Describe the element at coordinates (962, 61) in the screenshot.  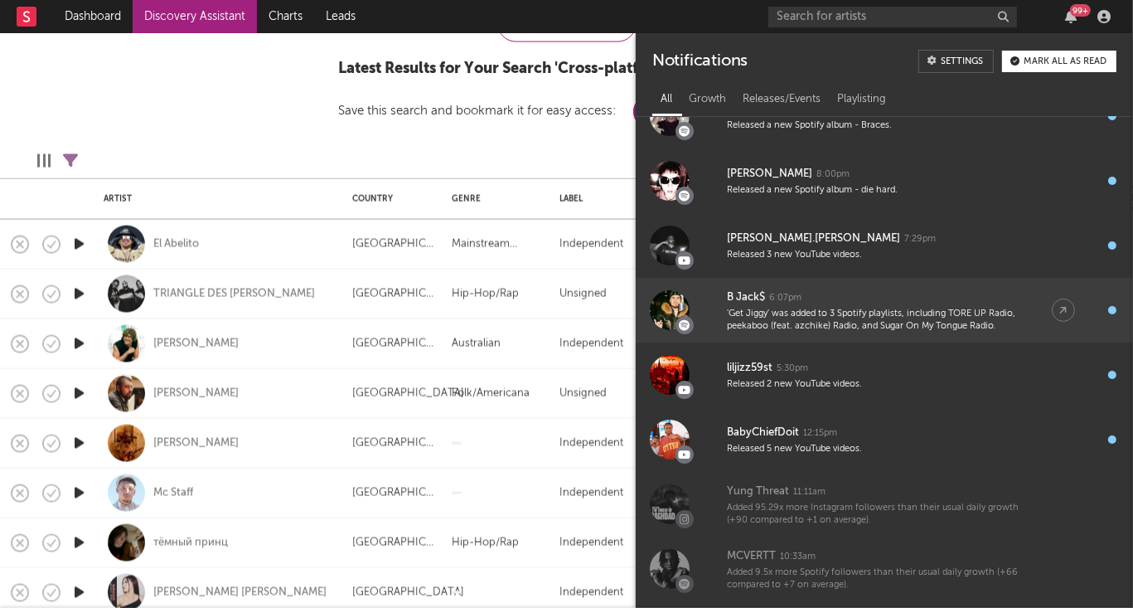
I see `div: Settings` at that location.